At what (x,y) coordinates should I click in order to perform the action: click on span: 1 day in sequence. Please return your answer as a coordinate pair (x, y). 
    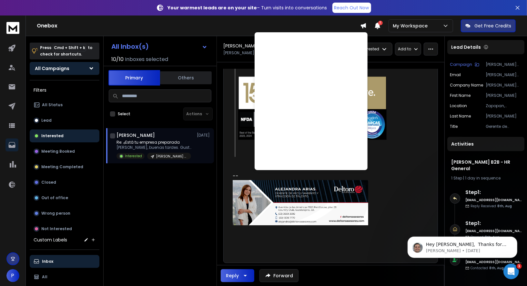
    Looking at the image, I should click on (482, 178).